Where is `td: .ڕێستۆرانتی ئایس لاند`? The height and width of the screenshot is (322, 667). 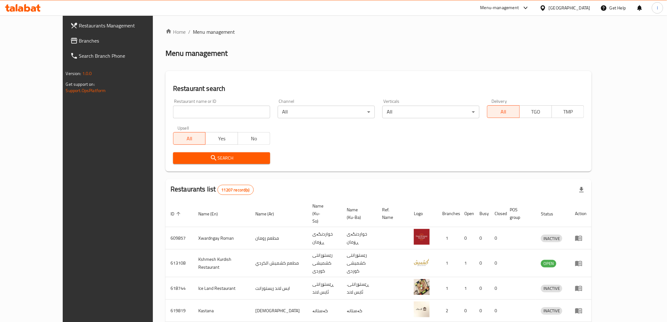 td: .ڕێستۆرانتی ئایس لاند is located at coordinates (359, 288).